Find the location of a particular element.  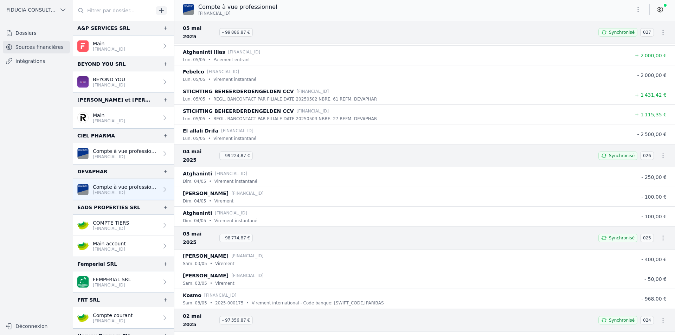

p: 2025-000175 is located at coordinates (229, 303).